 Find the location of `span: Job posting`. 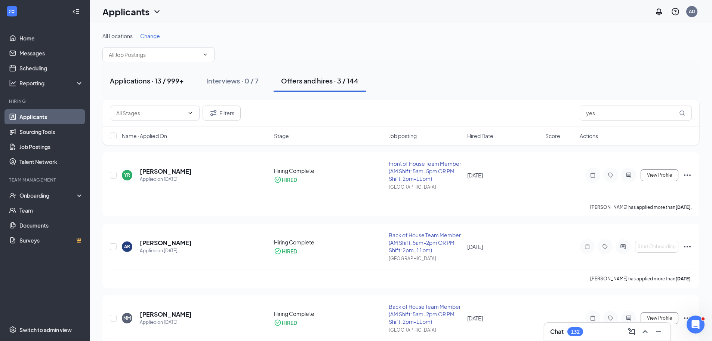

span: Job posting is located at coordinates (403, 136).